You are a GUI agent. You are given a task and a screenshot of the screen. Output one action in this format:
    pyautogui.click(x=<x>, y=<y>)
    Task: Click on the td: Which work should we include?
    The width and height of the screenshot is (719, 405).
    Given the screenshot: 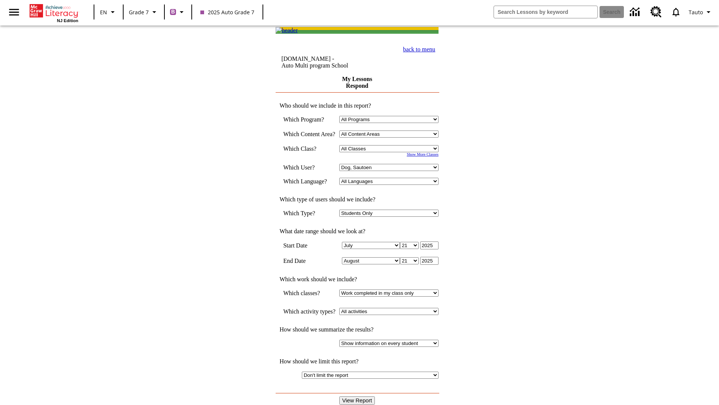 What is the action you would take?
    pyautogui.click(x=357, y=279)
    